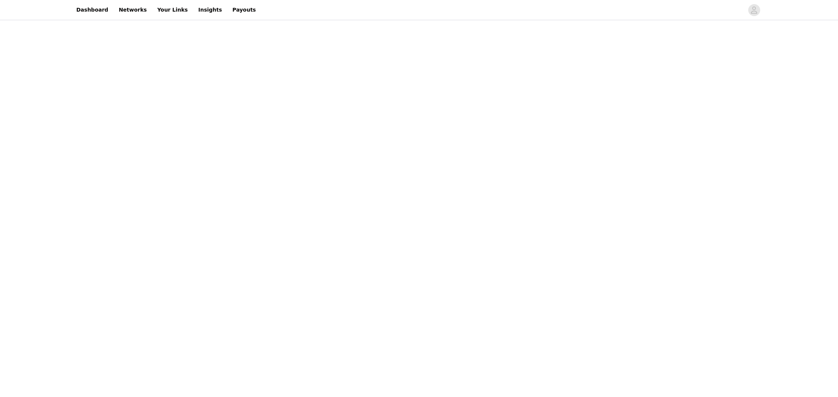 Image resolution: width=838 pixels, height=397 pixels. Describe the element at coordinates (132, 10) in the screenshot. I see `a: Networks` at that location.